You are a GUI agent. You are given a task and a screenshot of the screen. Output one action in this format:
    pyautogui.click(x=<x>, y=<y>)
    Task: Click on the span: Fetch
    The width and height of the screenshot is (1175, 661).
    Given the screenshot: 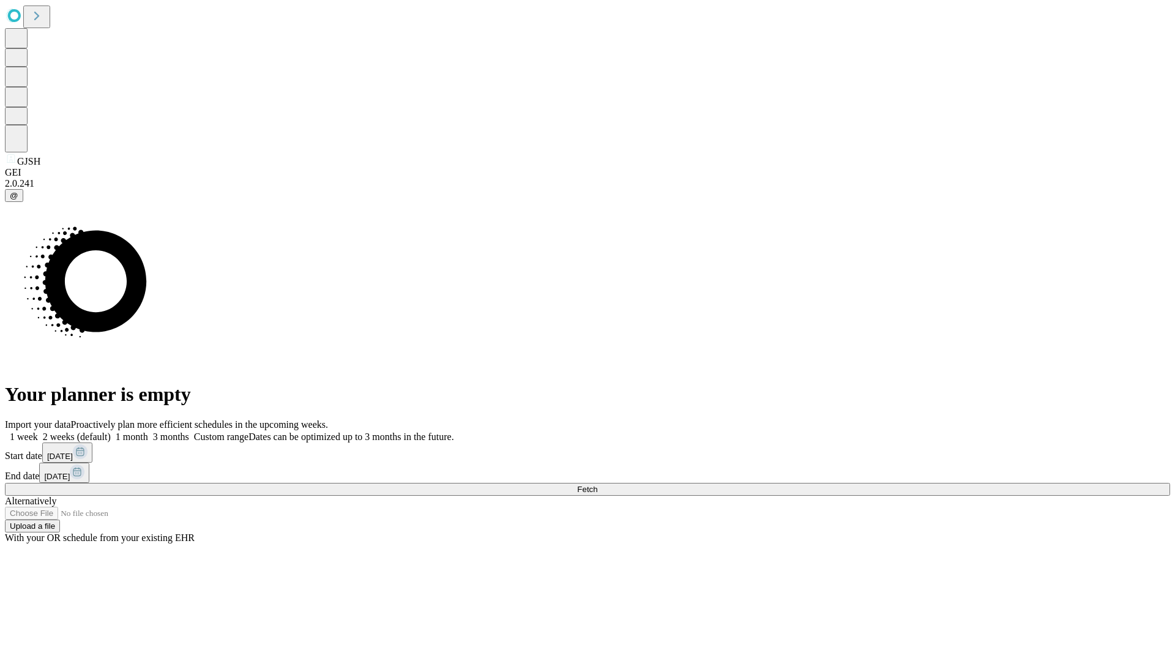 What is the action you would take?
    pyautogui.click(x=587, y=489)
    